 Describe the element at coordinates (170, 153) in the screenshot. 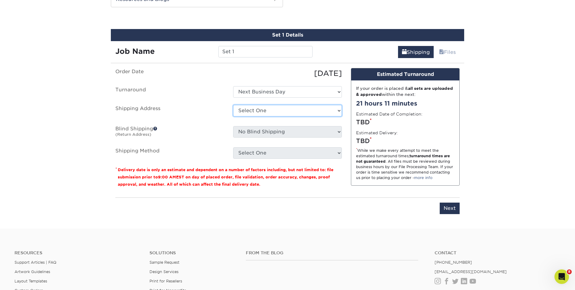

I see `label: Shipping Method` at that location.